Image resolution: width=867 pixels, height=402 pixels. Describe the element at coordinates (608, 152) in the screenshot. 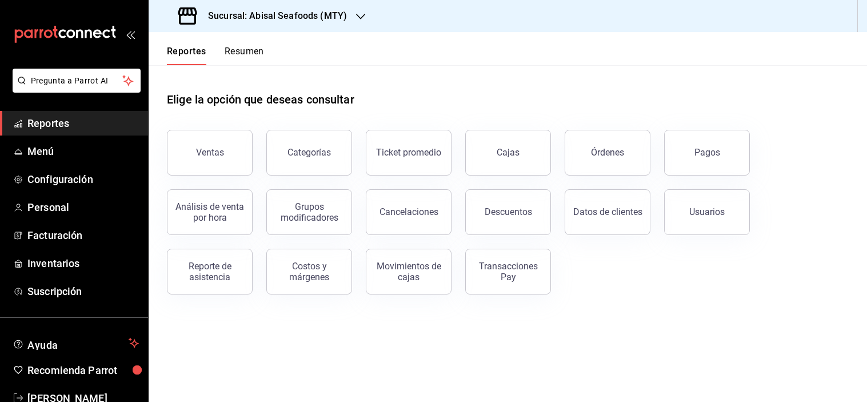

I see `div: Órdenes` at that location.